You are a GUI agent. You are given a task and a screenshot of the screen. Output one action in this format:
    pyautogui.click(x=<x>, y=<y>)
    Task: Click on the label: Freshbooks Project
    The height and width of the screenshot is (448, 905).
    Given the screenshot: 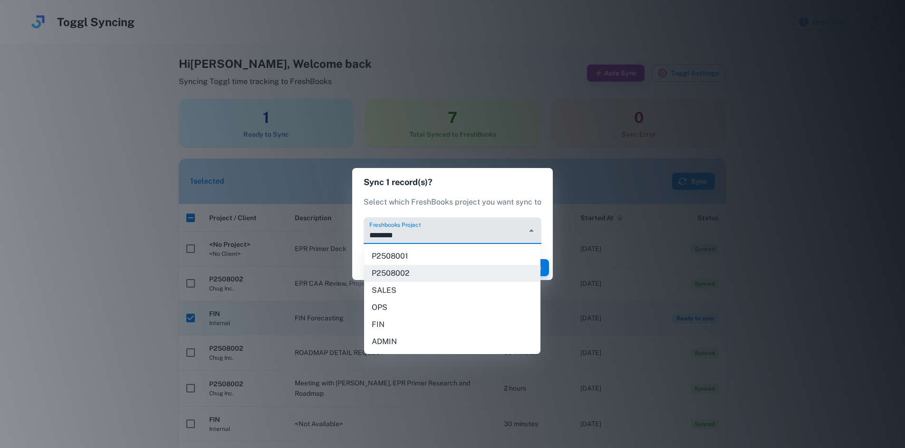 What is the action you would take?
    pyautogui.click(x=395, y=225)
    